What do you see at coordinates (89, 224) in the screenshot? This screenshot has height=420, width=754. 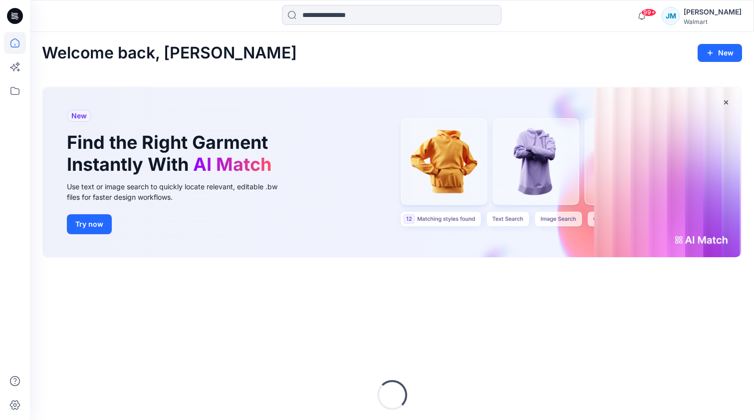 I see `button: Try now` at bounding box center [89, 224].